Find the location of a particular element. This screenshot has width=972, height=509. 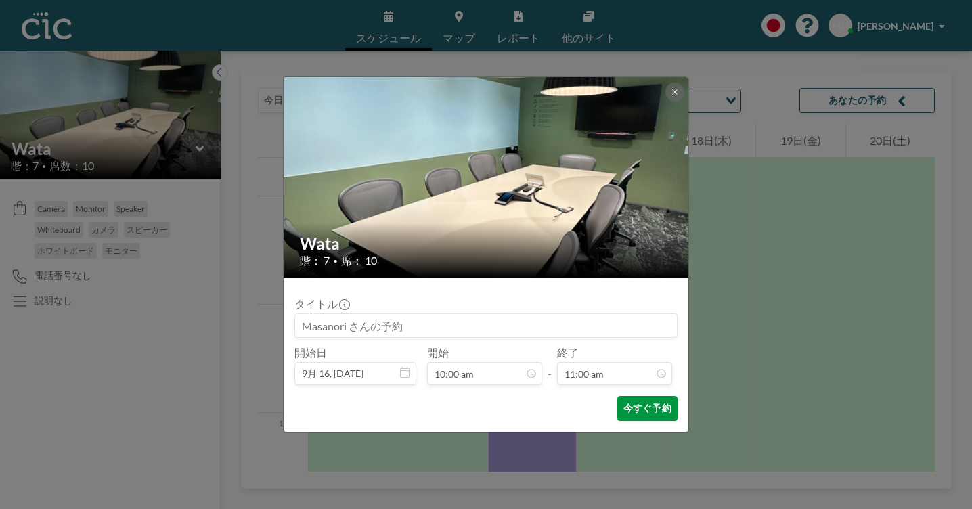

button: 今すぐ予約 is located at coordinates (647, 408).